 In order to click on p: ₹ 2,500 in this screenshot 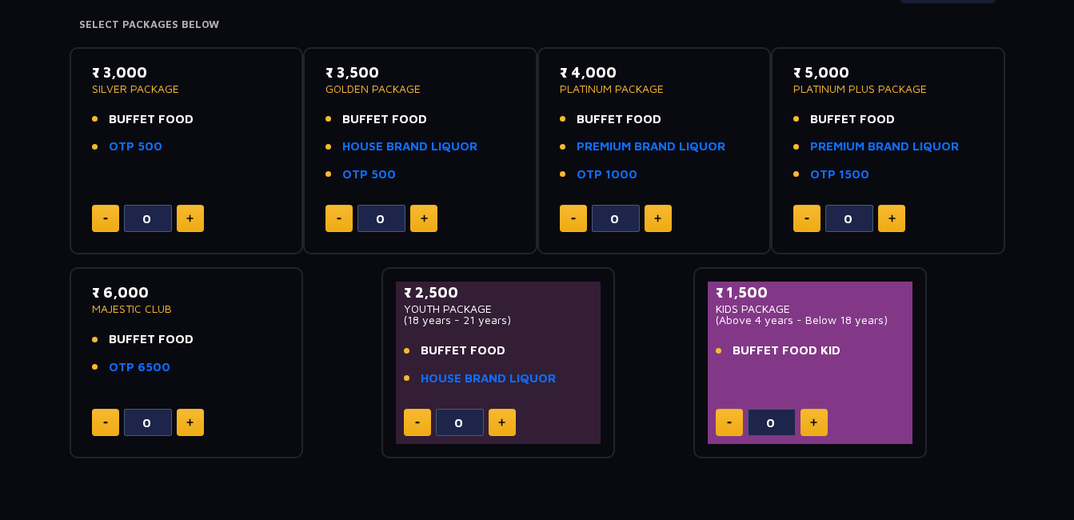, I will do `click(498, 292)`.